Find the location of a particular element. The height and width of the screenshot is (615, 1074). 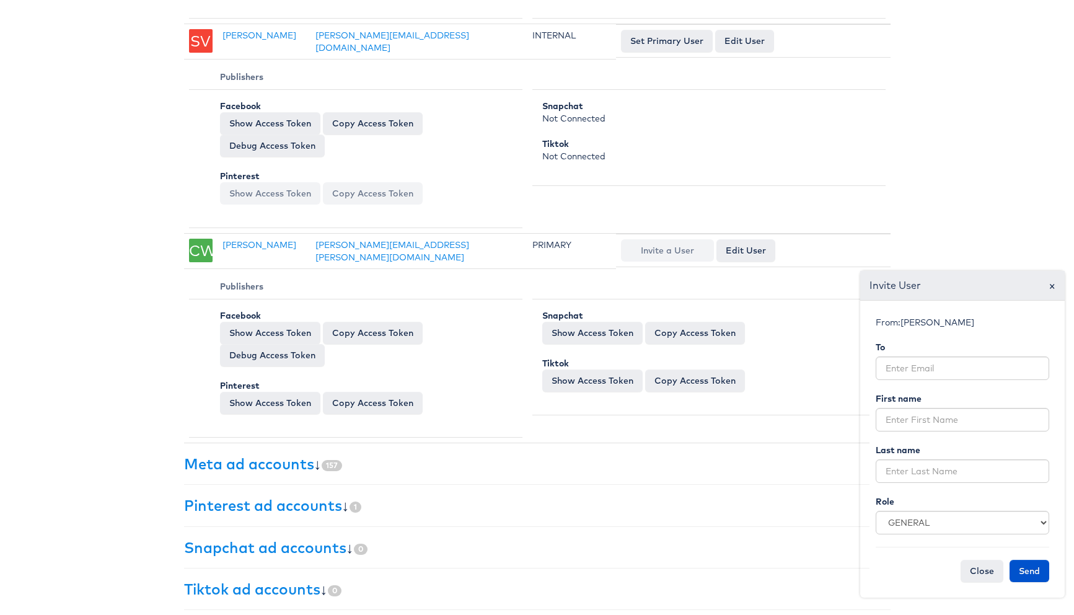

td: PRIMARY is located at coordinates (572, 250).